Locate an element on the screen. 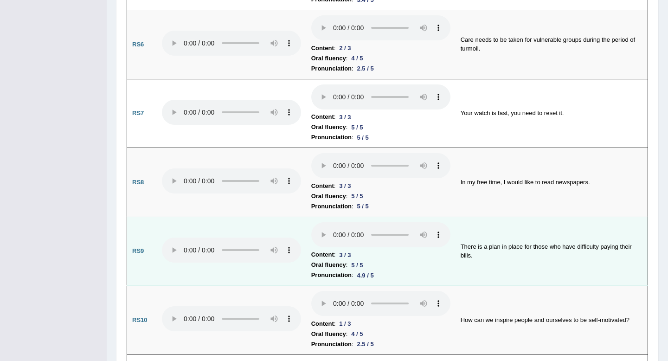  td: In my free time, I would like to read newspapers. is located at coordinates (551, 182).